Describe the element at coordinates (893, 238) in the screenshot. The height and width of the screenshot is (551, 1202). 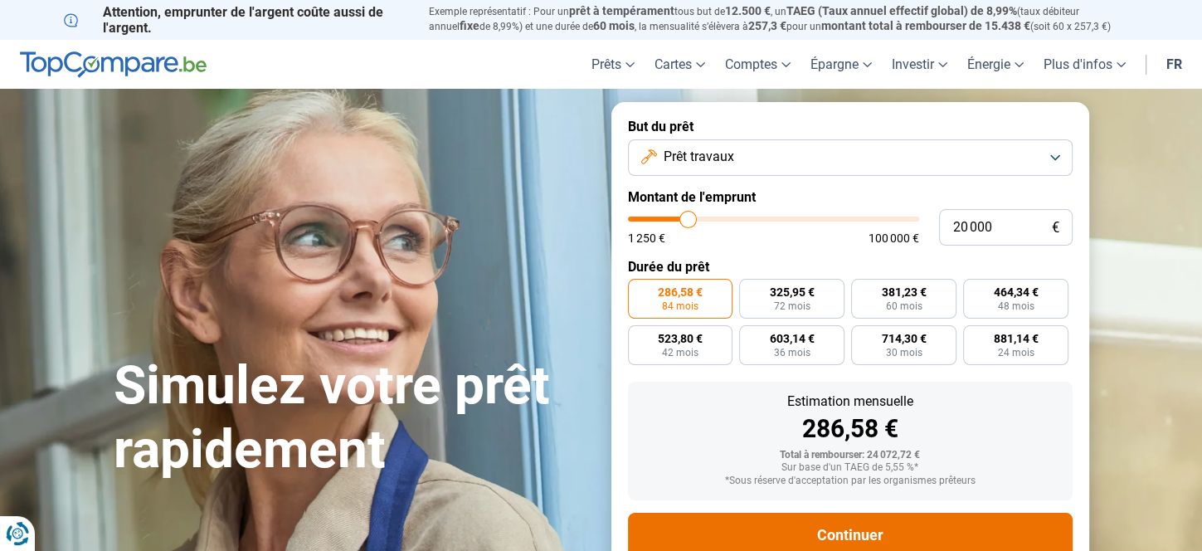
I see `span: 100 000 €` at that location.